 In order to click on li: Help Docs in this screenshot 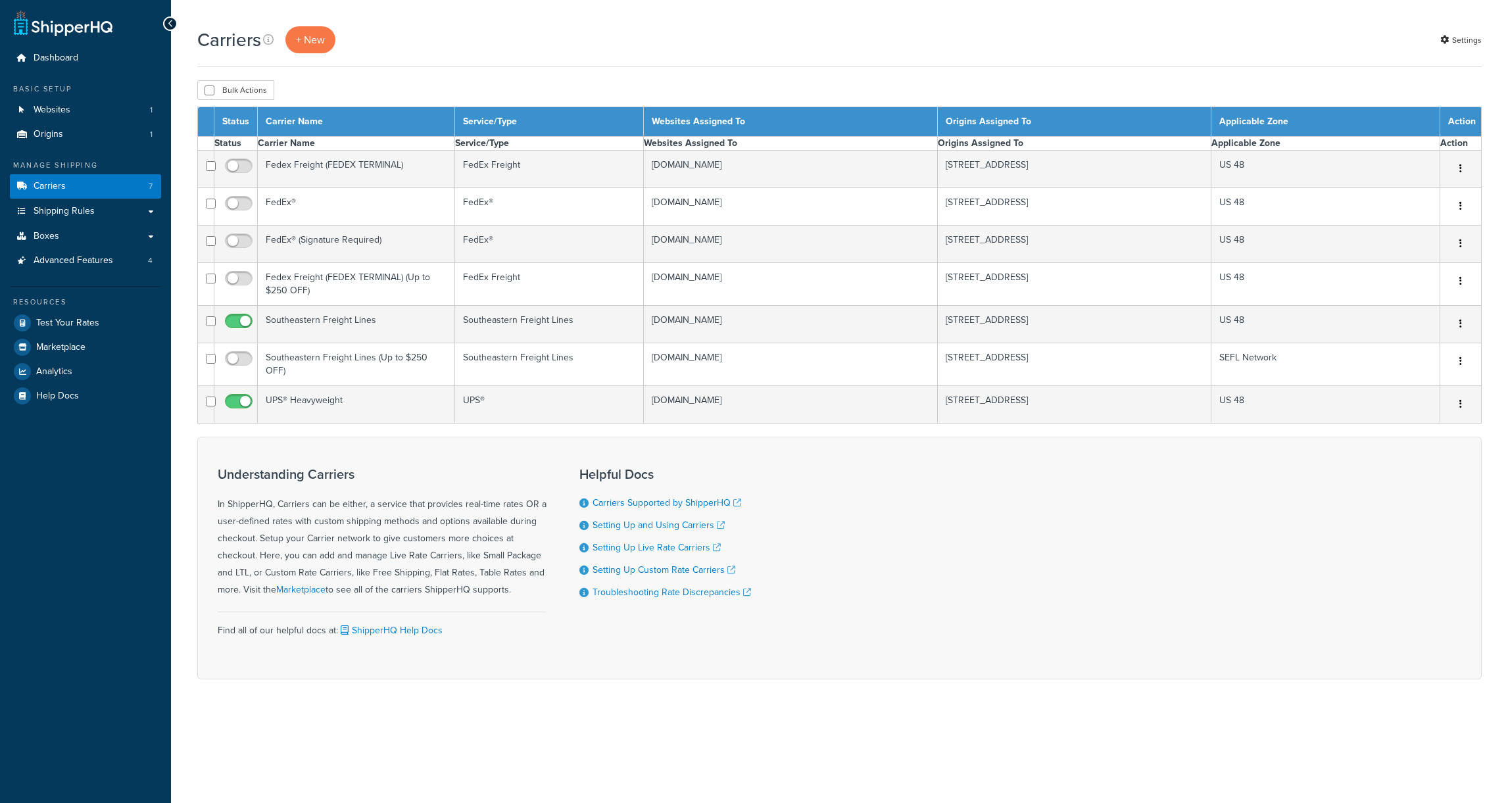, I will do `click(86, 396)`.